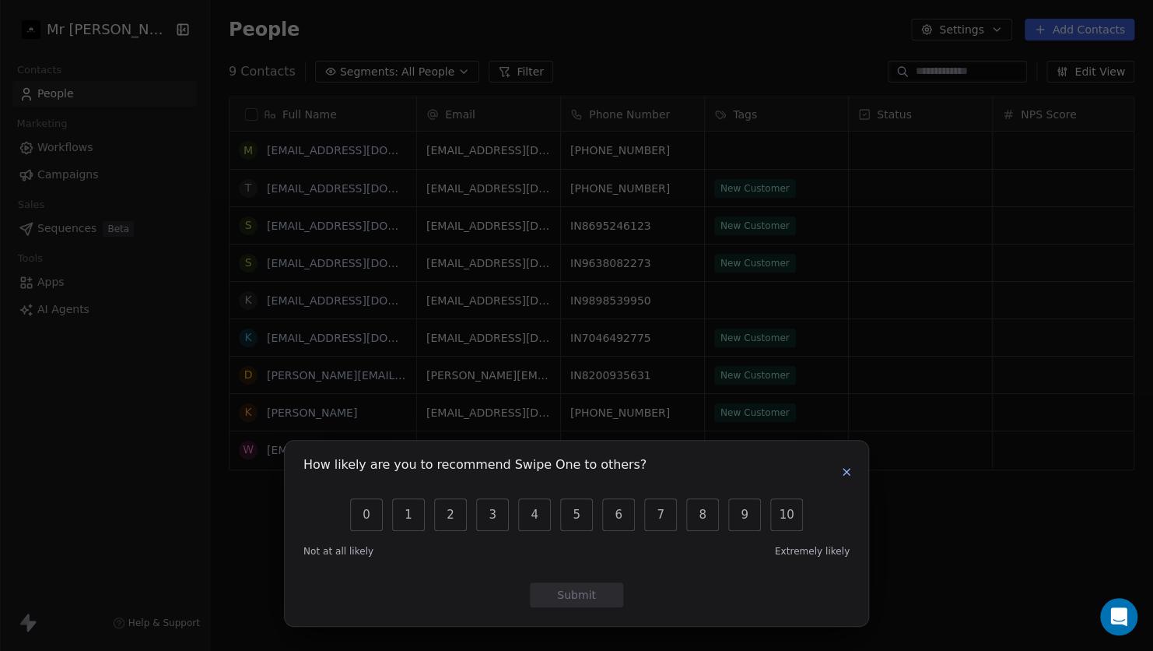 The width and height of the screenshot is (1153, 651). What do you see at coordinates (535, 514) in the screenshot?
I see `button: 4` at bounding box center [535, 514].